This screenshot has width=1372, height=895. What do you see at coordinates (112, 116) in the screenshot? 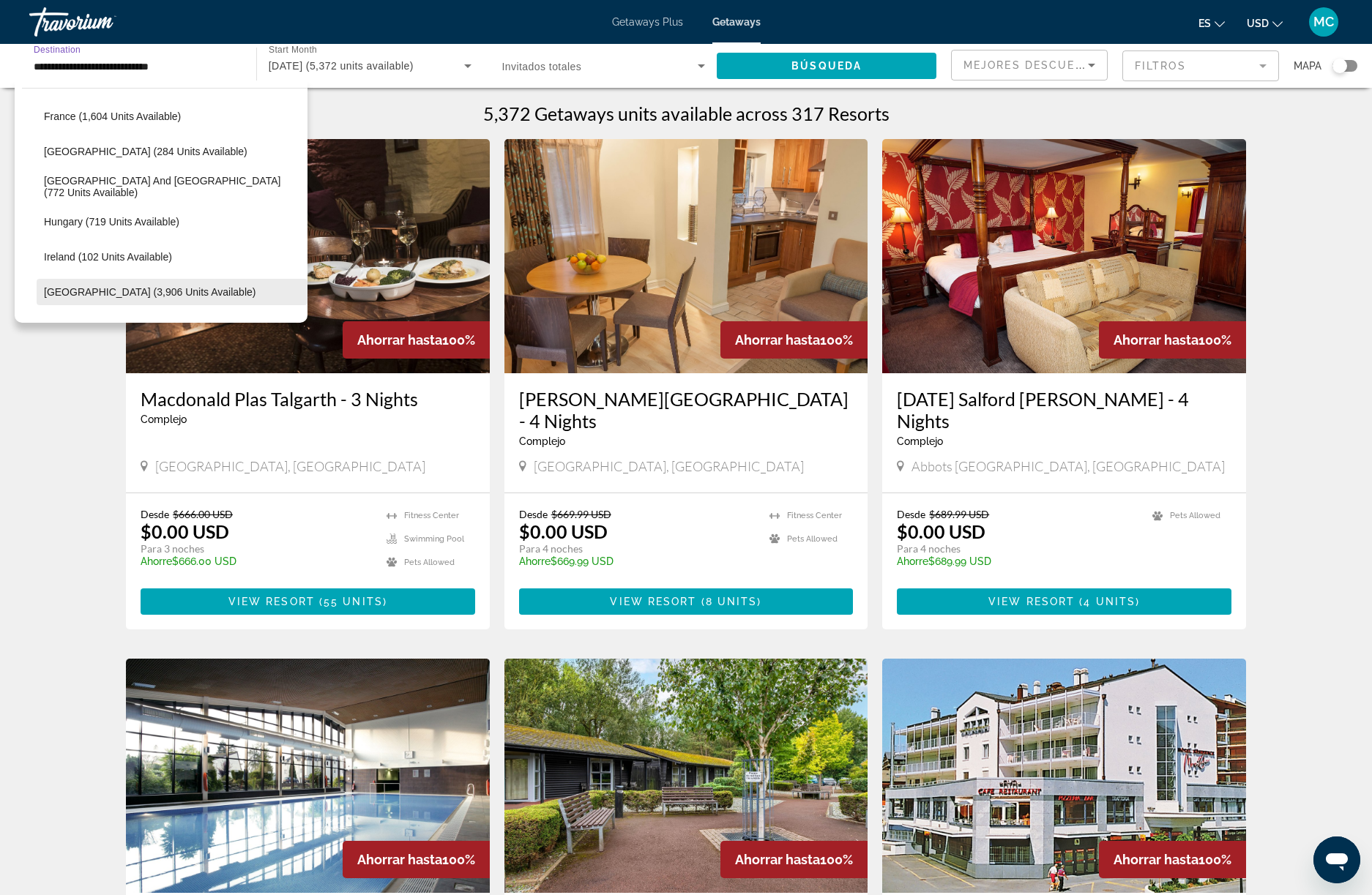
I see `span: France (1,604 units available)` at bounding box center [112, 116].